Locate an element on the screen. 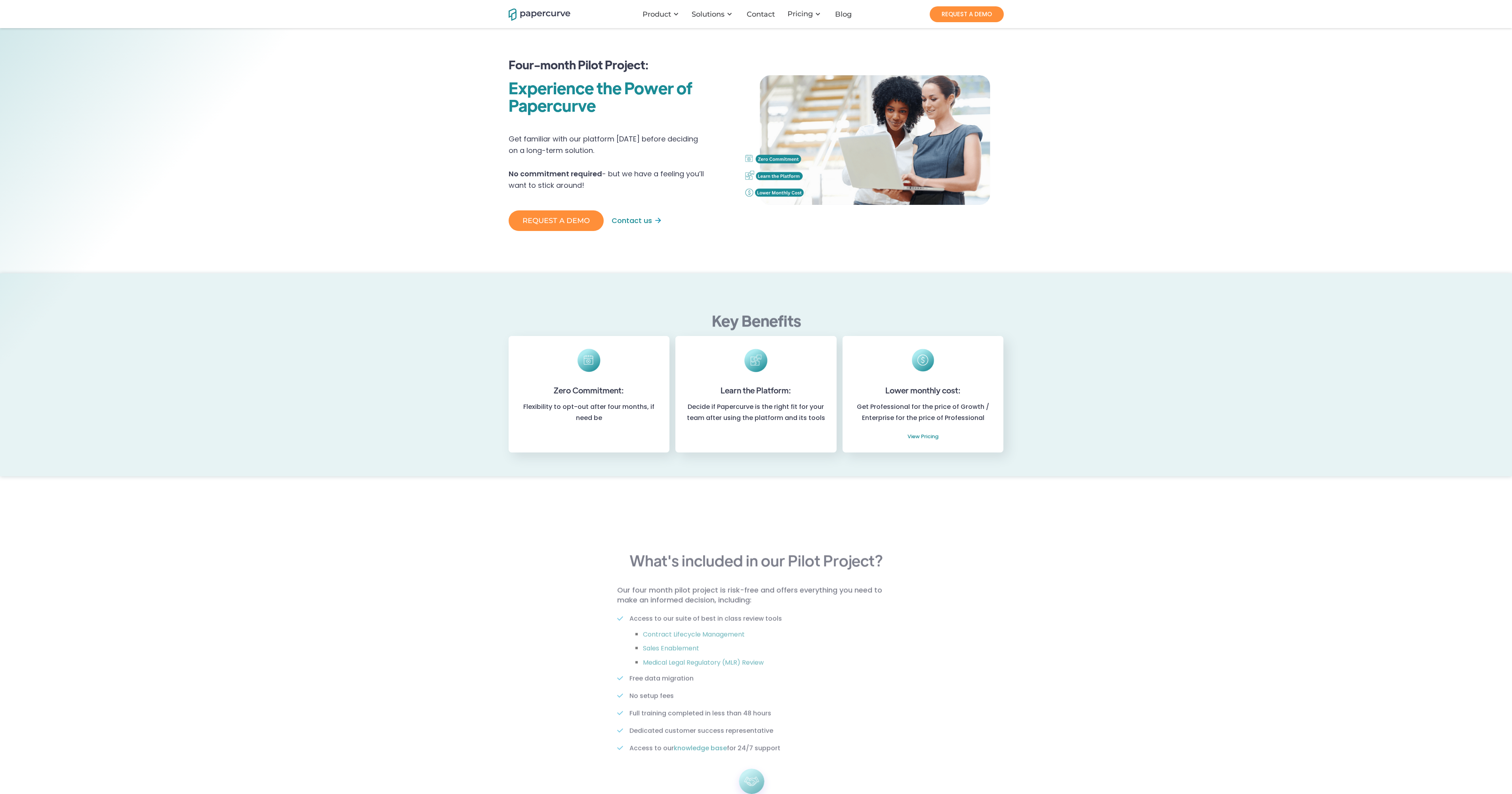  a: Pricing is located at coordinates (800, 14).